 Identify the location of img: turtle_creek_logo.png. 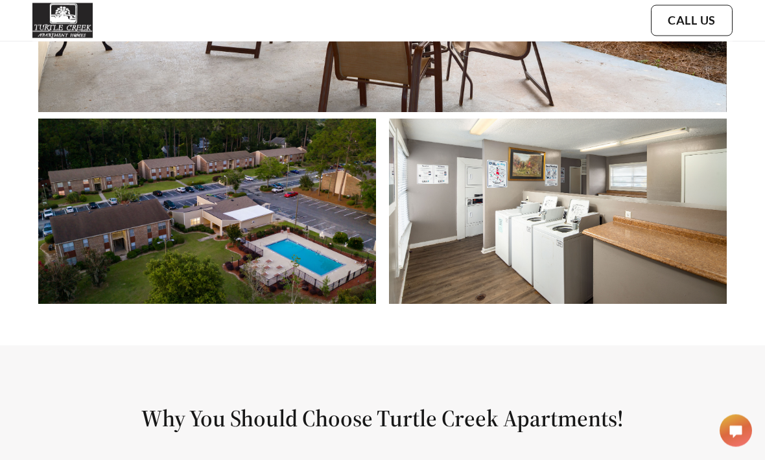
(62, 21).